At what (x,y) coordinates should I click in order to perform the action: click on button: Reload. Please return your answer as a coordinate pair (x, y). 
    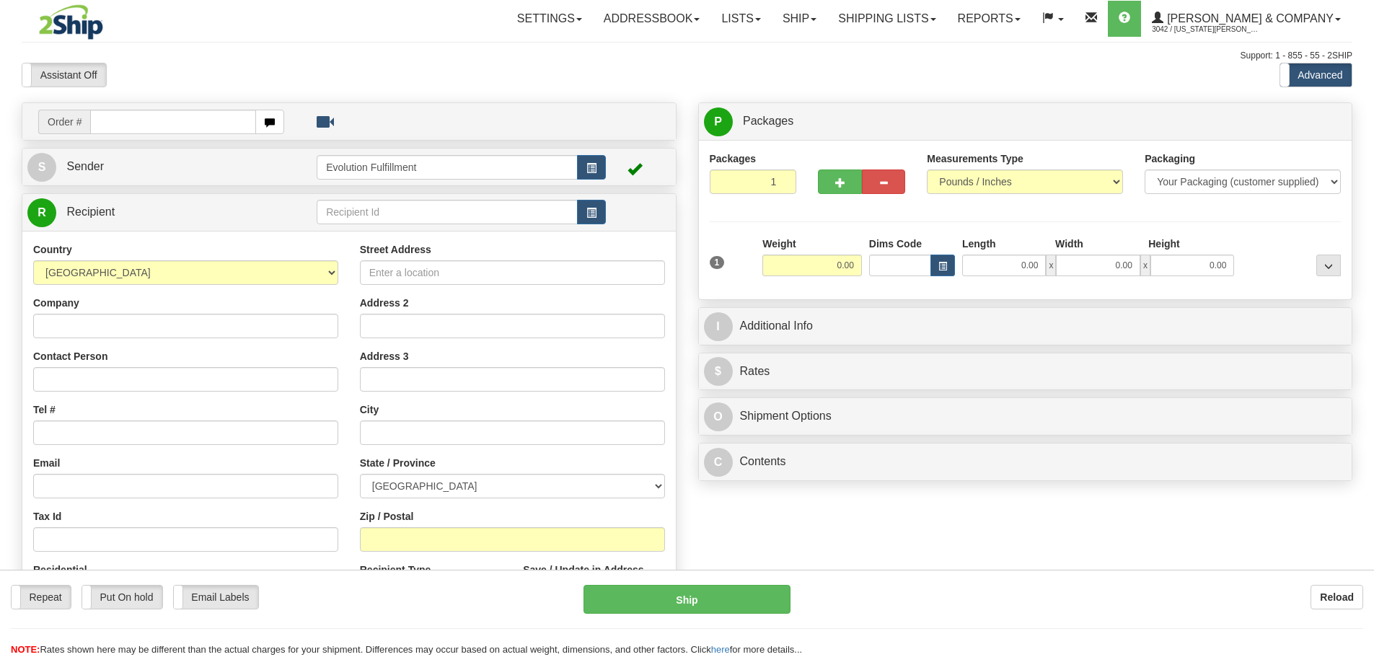
    Looking at the image, I should click on (1336, 597).